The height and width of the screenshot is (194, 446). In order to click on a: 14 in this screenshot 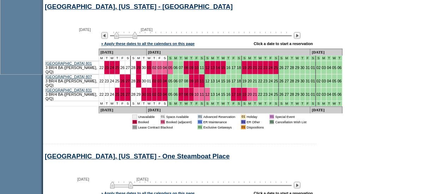, I will do `click(218, 68)`.